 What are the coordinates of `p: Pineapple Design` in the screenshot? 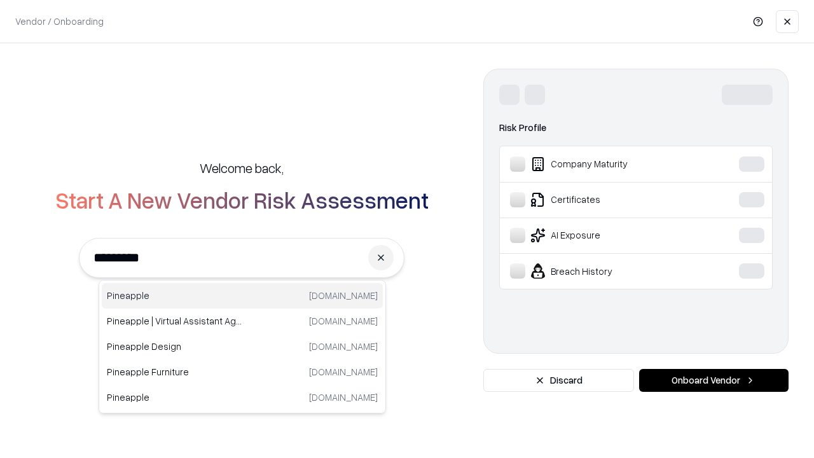 It's located at (174, 346).